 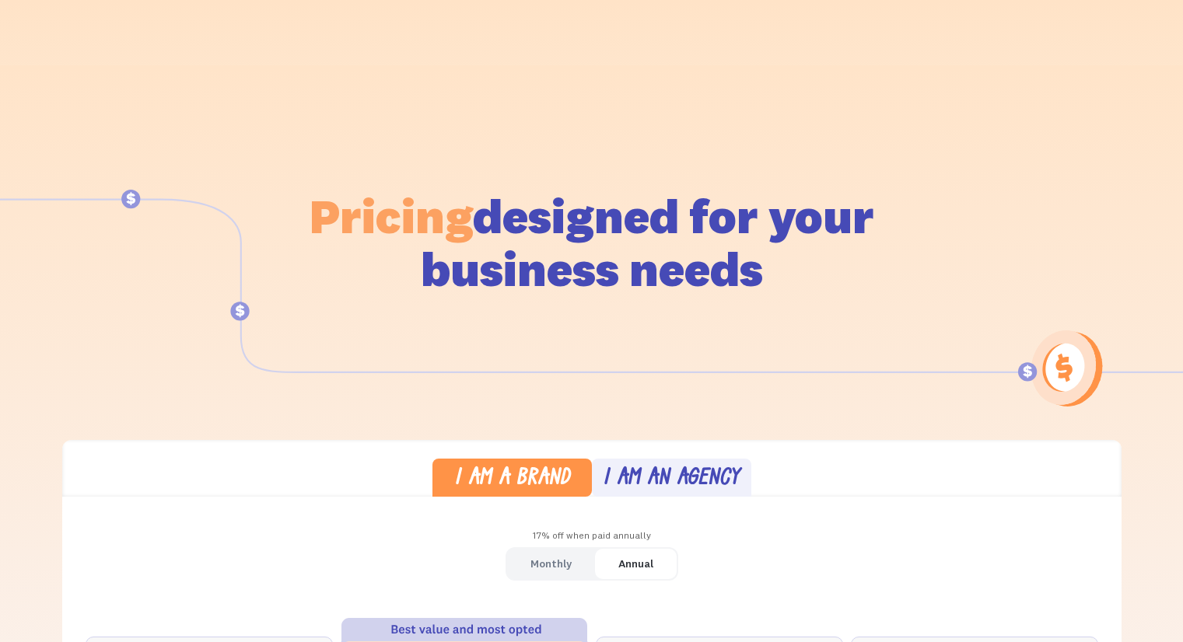 What do you see at coordinates (512, 479) in the screenshot?
I see `div: I am a brand` at bounding box center [512, 479].